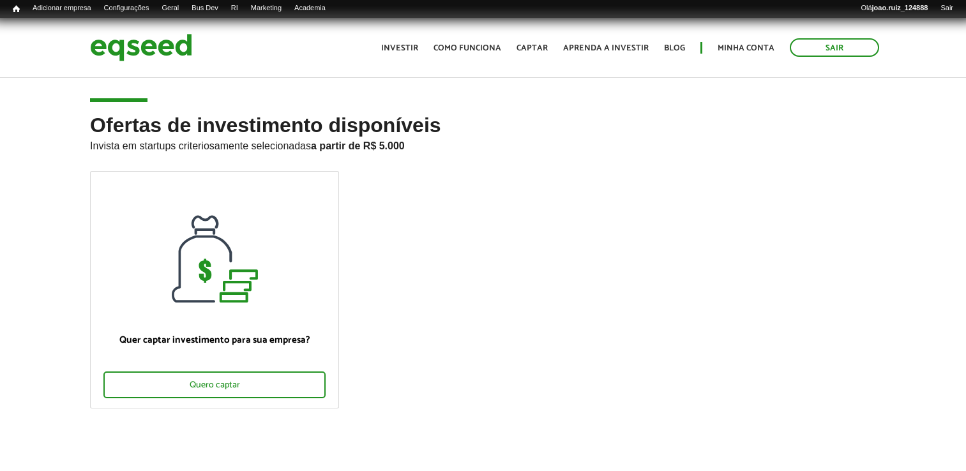 Image resolution: width=966 pixels, height=471 pixels. I want to click on a: Configurações, so click(126, 8).